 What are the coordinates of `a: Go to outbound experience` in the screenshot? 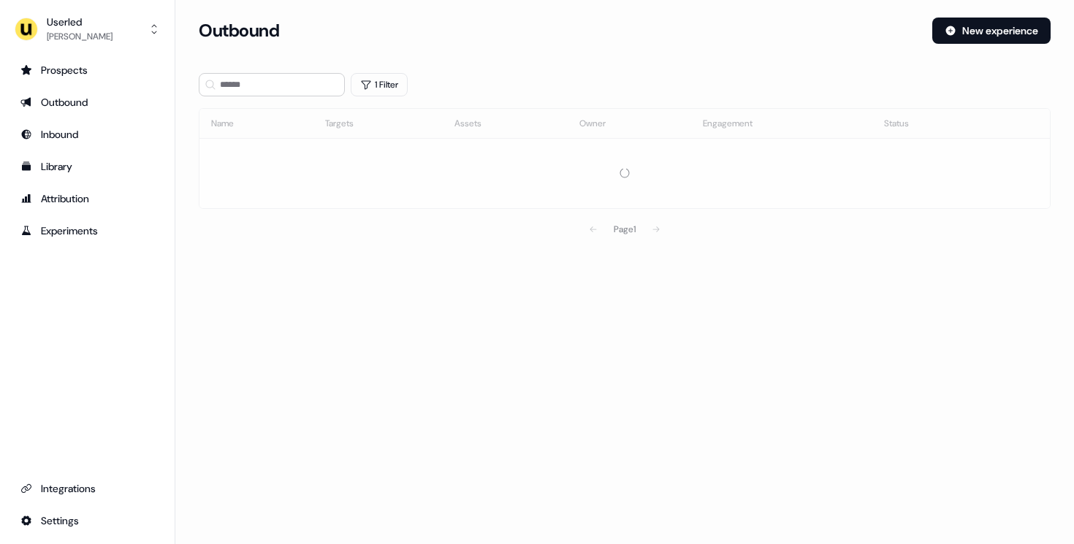 It's located at (87, 102).